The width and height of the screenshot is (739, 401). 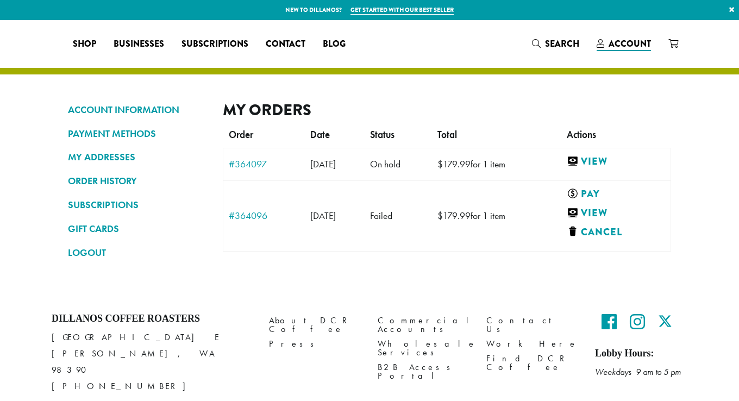 I want to click on em: Weekdays 9 am to 5 pm, so click(x=638, y=372).